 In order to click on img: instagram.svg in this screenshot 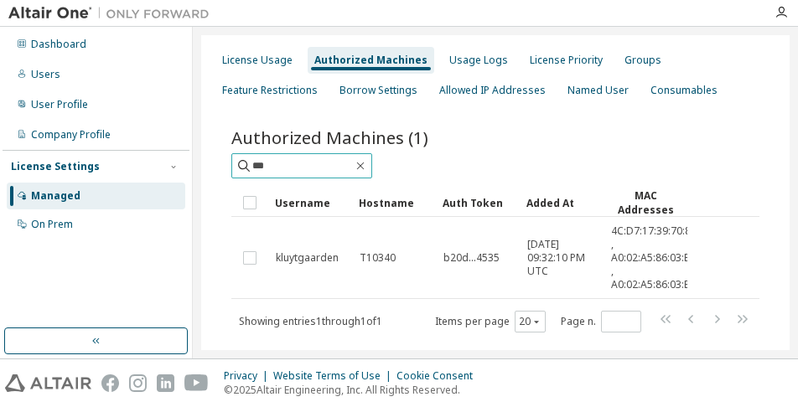, I will do `click(137, 383)`.